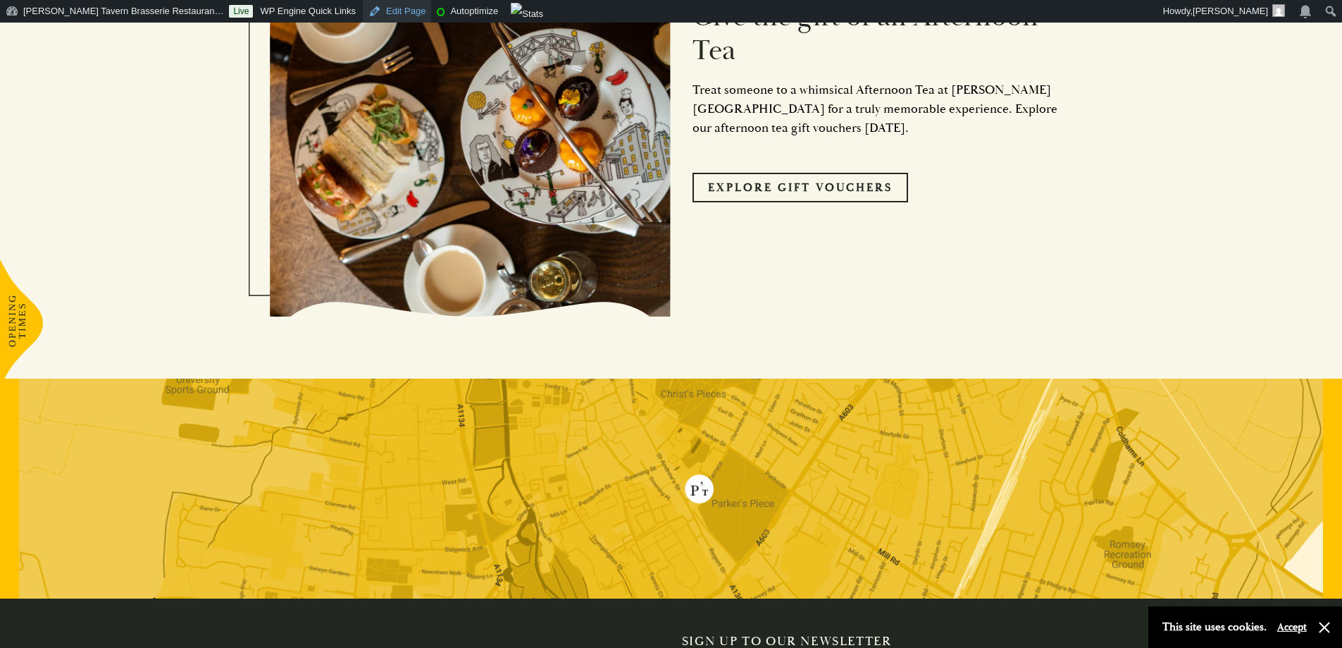 Image resolution: width=1342 pixels, height=648 pixels. I want to click on a: Explore Gift Vouchers, so click(800, 187).